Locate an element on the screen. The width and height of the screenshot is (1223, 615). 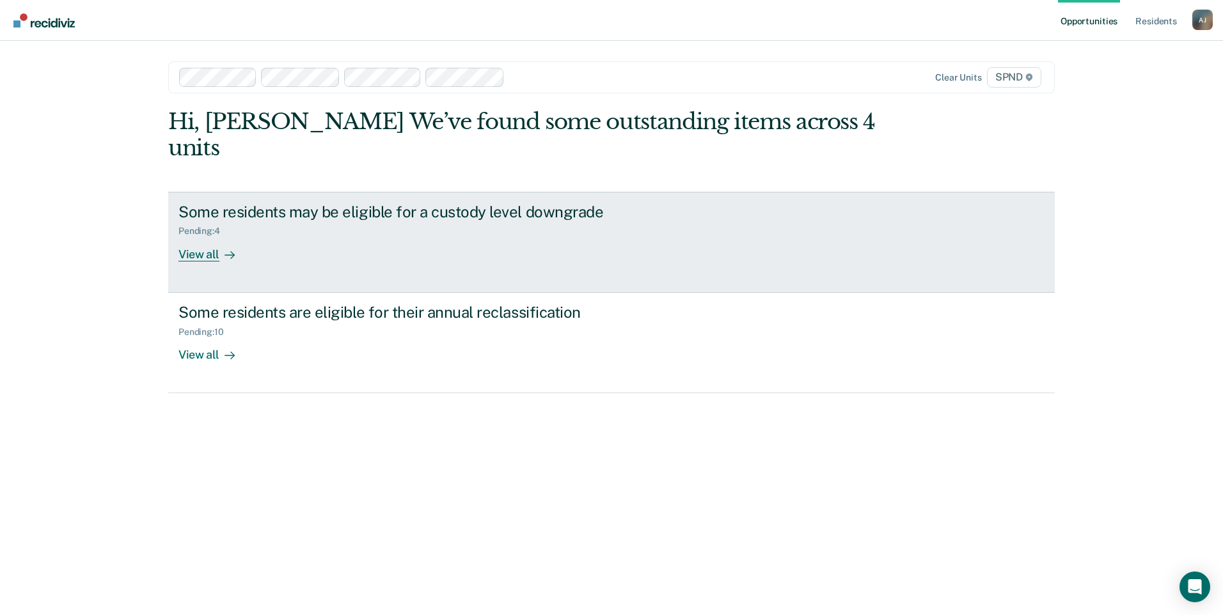
div: Some residents may be eligible for a custody level downgrade is located at coordinates (403, 212).